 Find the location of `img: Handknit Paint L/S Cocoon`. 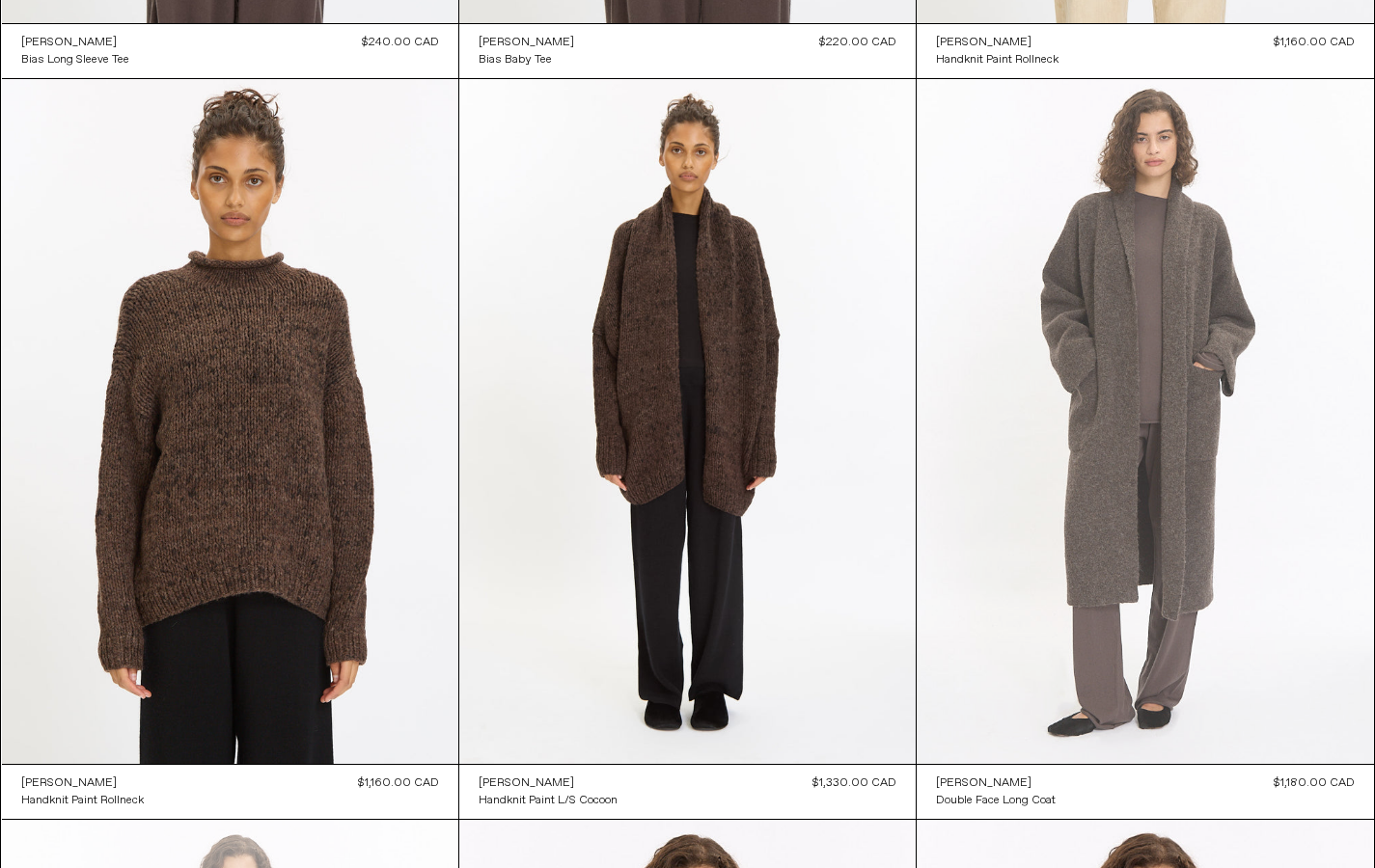

img: Handknit Paint L/S Cocoon is located at coordinates (687, 422).